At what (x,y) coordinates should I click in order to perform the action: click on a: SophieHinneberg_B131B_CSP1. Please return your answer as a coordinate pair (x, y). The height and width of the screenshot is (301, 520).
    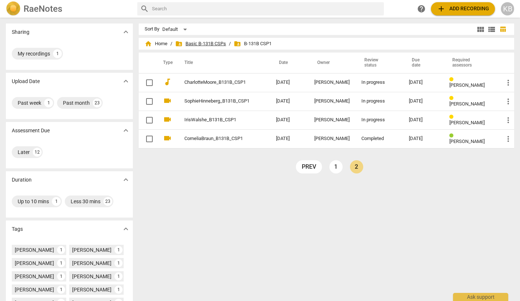
    Looking at the image, I should click on (217, 101).